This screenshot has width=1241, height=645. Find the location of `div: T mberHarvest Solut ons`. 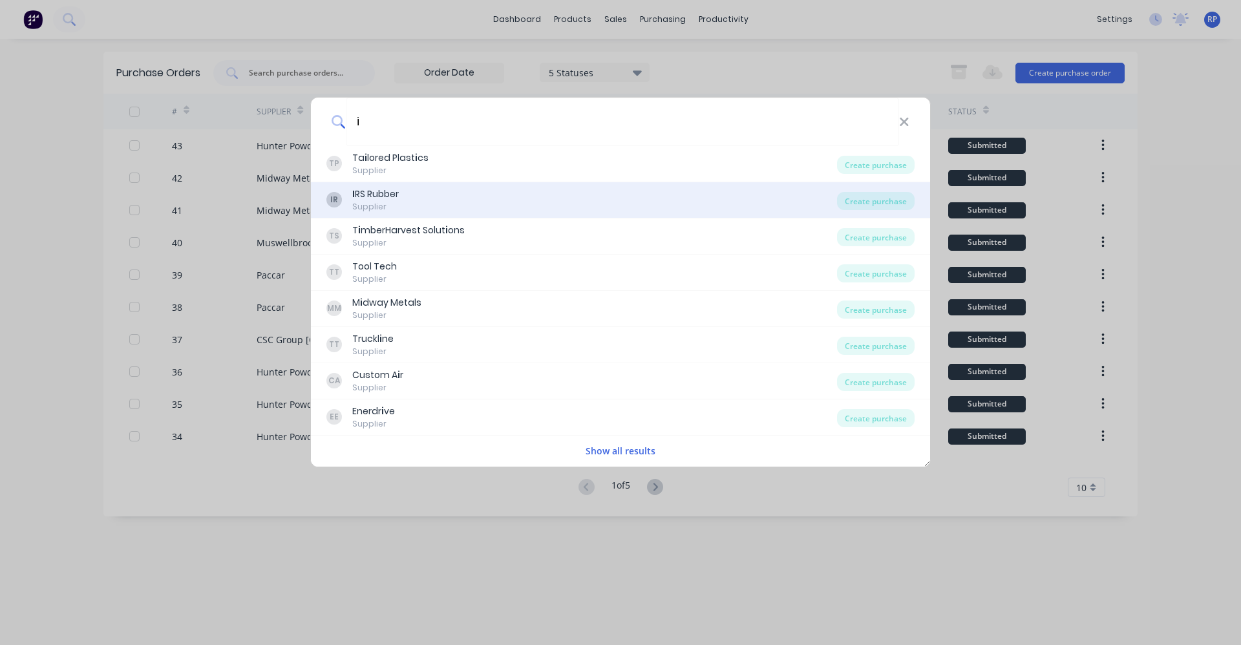

div: T mberHarvest Solut ons is located at coordinates (408, 230).